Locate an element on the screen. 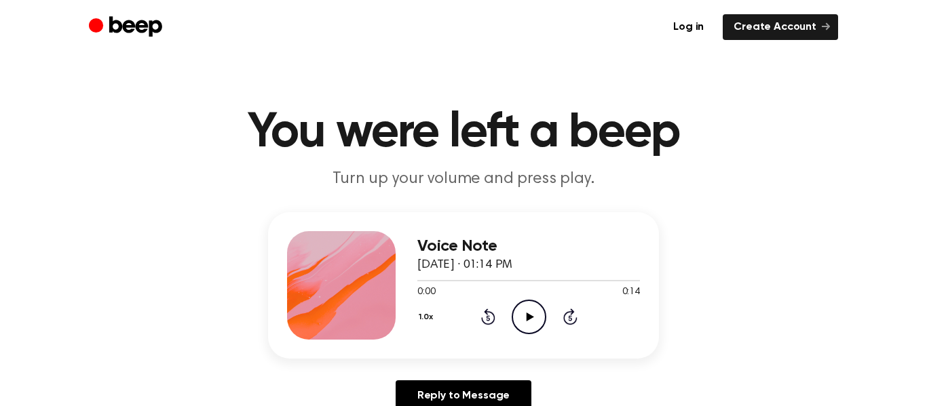 The image size is (927, 406). a: Beep is located at coordinates (127, 27).